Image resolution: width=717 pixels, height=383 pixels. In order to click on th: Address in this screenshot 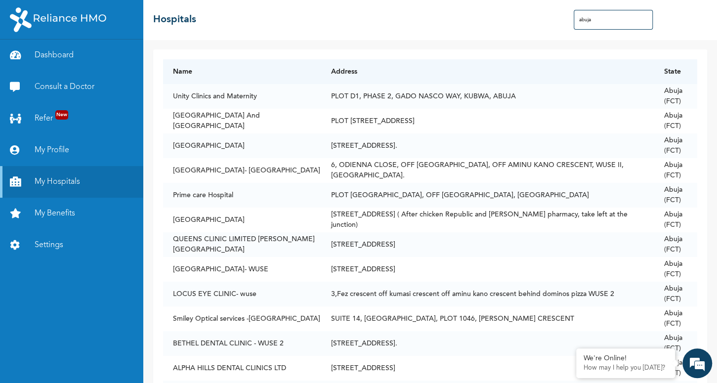, I will do `click(488, 72)`.